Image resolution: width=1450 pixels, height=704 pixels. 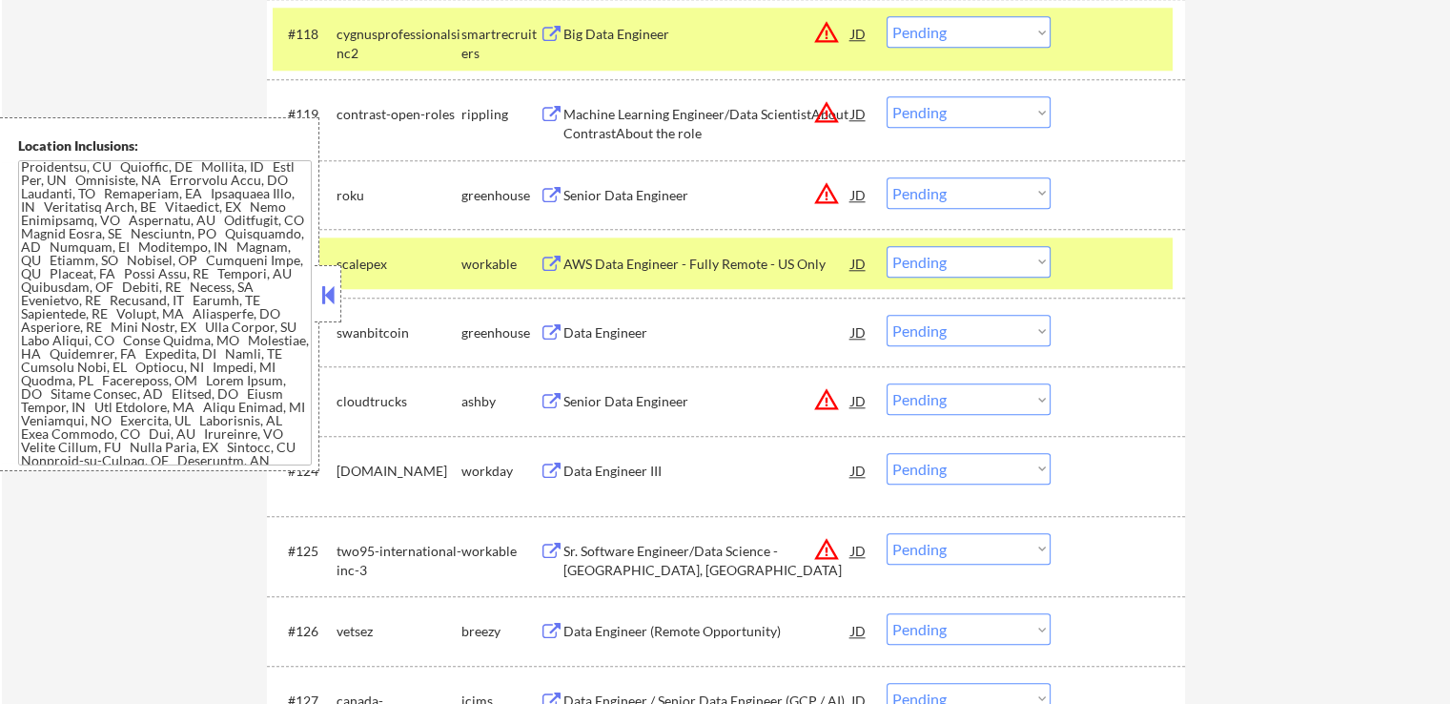 I want to click on div: swanbitcoin, so click(x=399, y=333).